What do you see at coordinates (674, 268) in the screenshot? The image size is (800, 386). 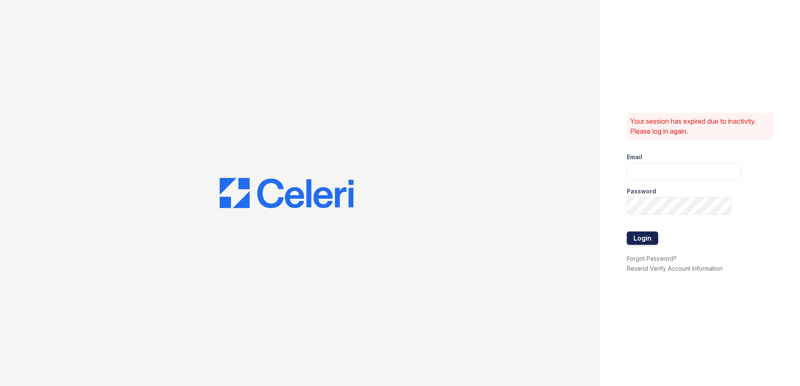 I see `a: Resend Verify Account Information` at bounding box center [674, 268].